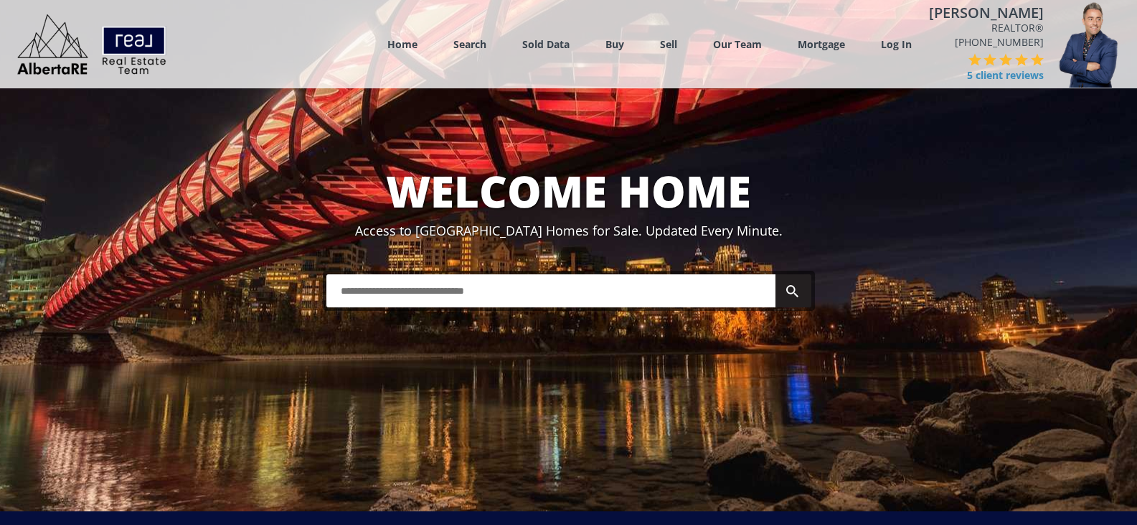  What do you see at coordinates (896, 44) in the screenshot?
I see `a: Log In` at bounding box center [896, 44].